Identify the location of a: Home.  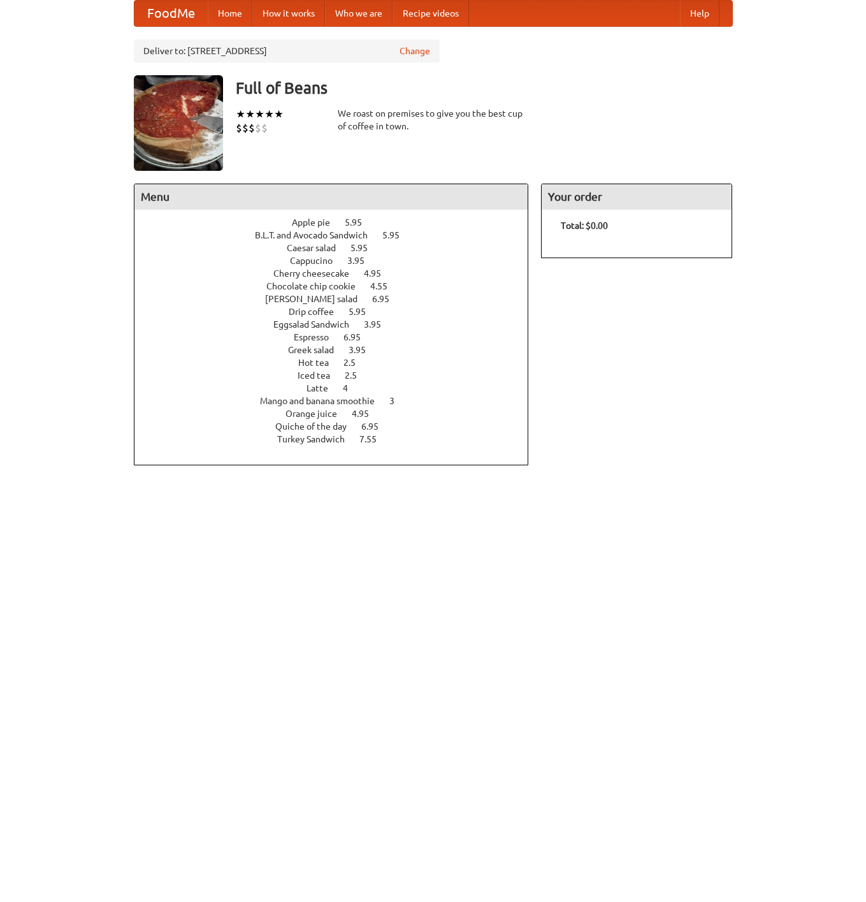
(230, 13).